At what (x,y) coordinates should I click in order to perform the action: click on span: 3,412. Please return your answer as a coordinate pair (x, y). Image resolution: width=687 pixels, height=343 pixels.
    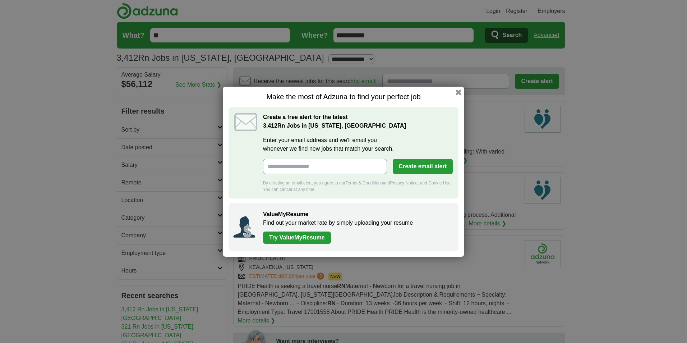
    Looking at the image, I should click on (270, 126).